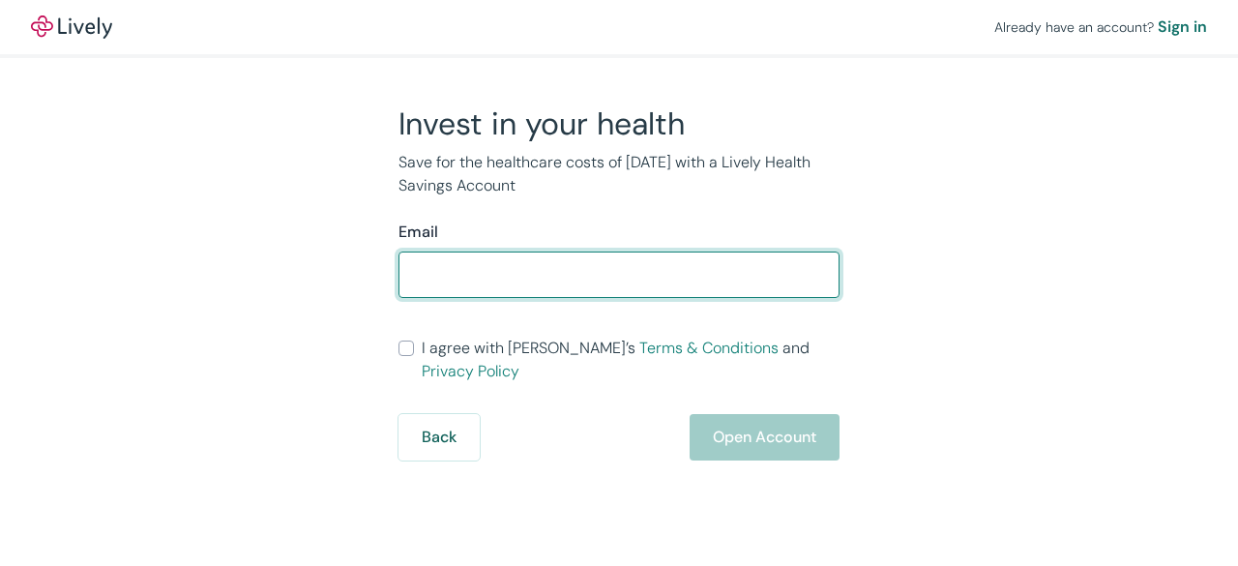  Describe the element at coordinates (439, 437) in the screenshot. I see `button: Back` at that location.